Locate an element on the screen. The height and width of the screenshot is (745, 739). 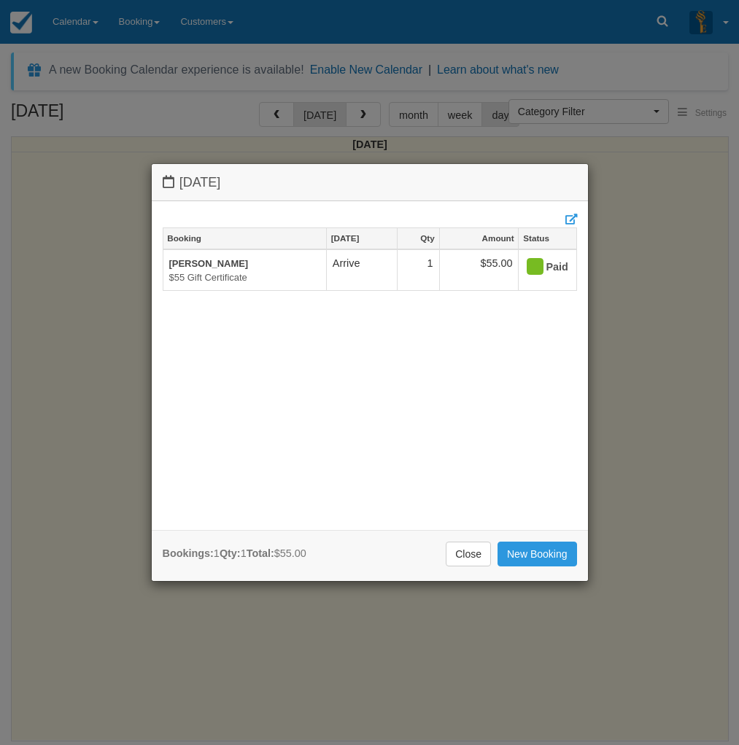
strong: Bookings: is located at coordinates (188, 554).